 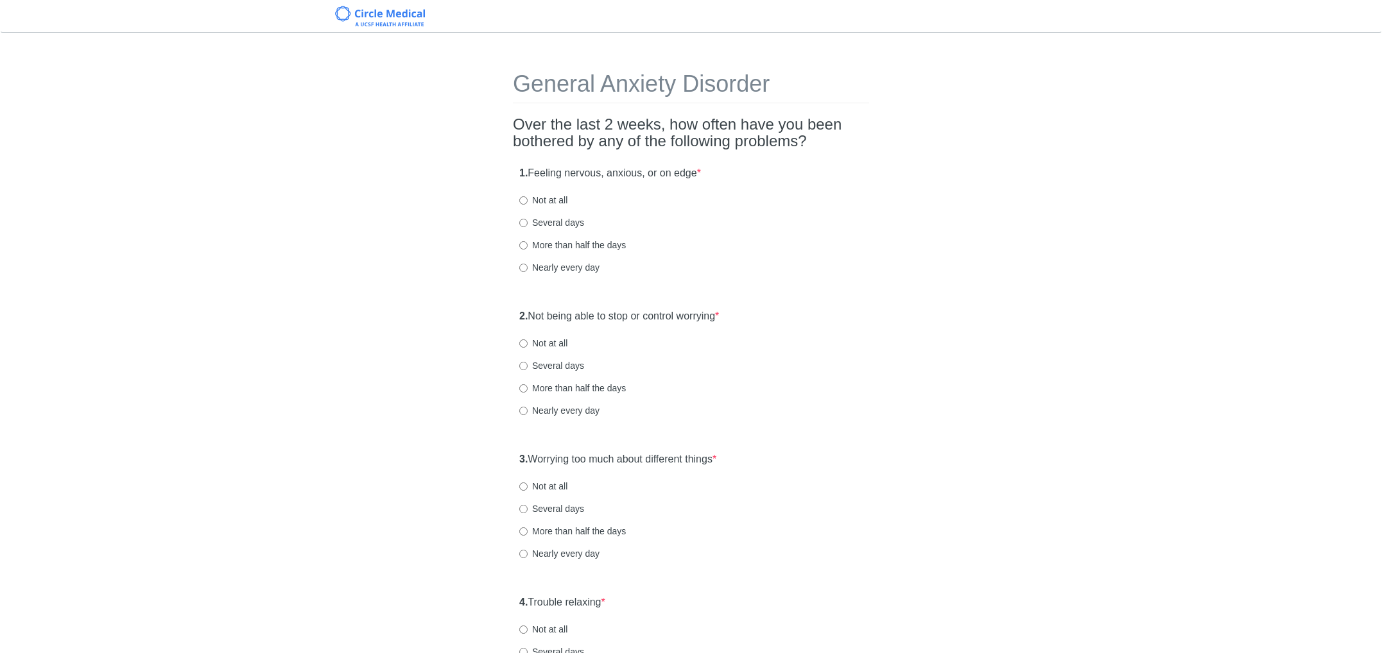 I want to click on strong: 4., so click(x=523, y=602).